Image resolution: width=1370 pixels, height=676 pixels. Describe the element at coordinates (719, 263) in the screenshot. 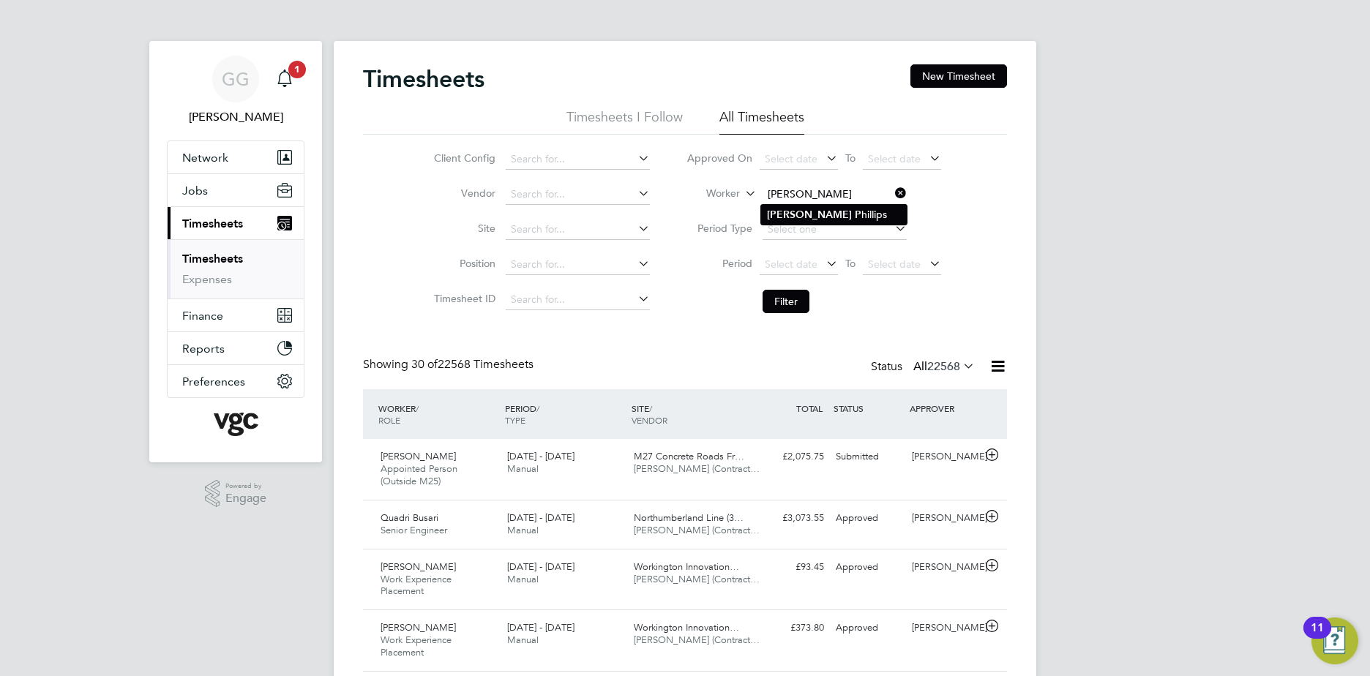

I see `label: Period` at that location.